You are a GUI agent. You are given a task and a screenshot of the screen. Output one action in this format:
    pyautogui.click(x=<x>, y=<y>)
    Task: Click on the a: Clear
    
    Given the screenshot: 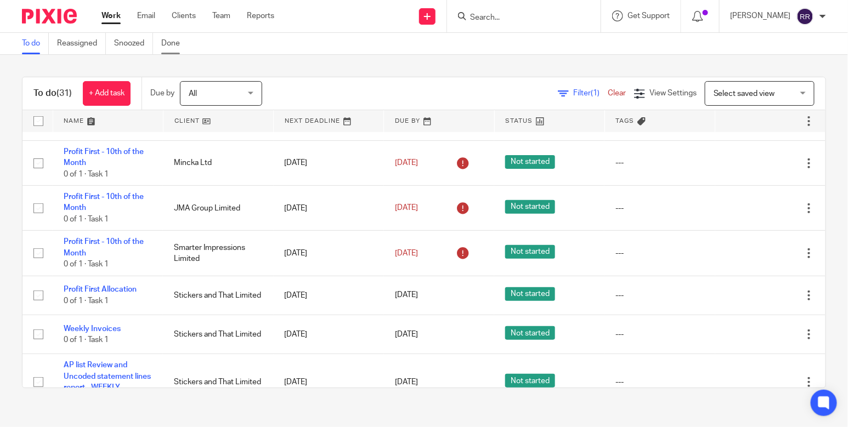 What is the action you would take?
    pyautogui.click(x=617, y=93)
    